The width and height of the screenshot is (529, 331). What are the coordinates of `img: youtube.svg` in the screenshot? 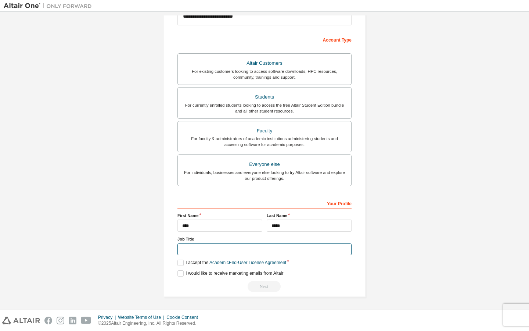 It's located at (86, 320).